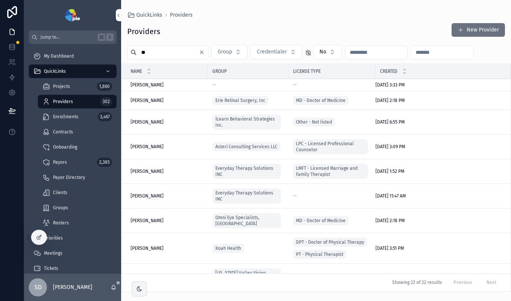 The height and width of the screenshot is (301, 511). Describe the element at coordinates (314, 122) in the screenshot. I see `a: Other - Not listed` at that location.